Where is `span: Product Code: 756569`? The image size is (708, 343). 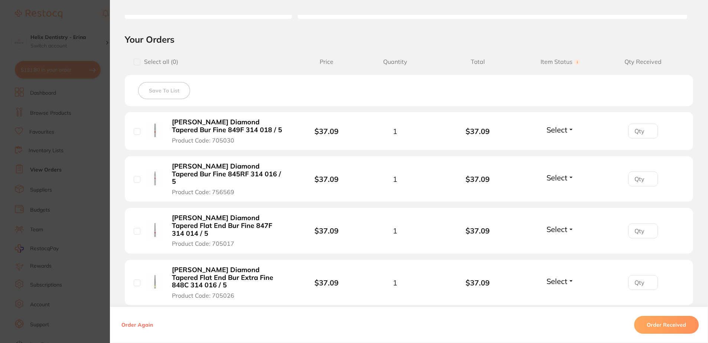
span: Product Code: 756569 is located at coordinates (203, 192).